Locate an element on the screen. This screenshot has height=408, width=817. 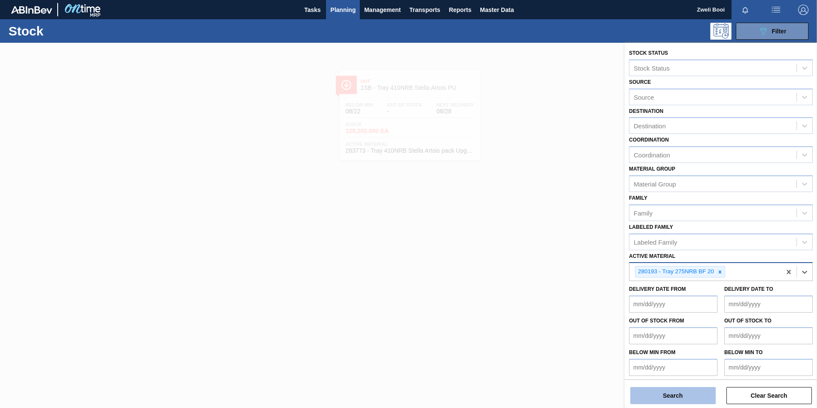
label: Stock Status is located at coordinates (648, 53).